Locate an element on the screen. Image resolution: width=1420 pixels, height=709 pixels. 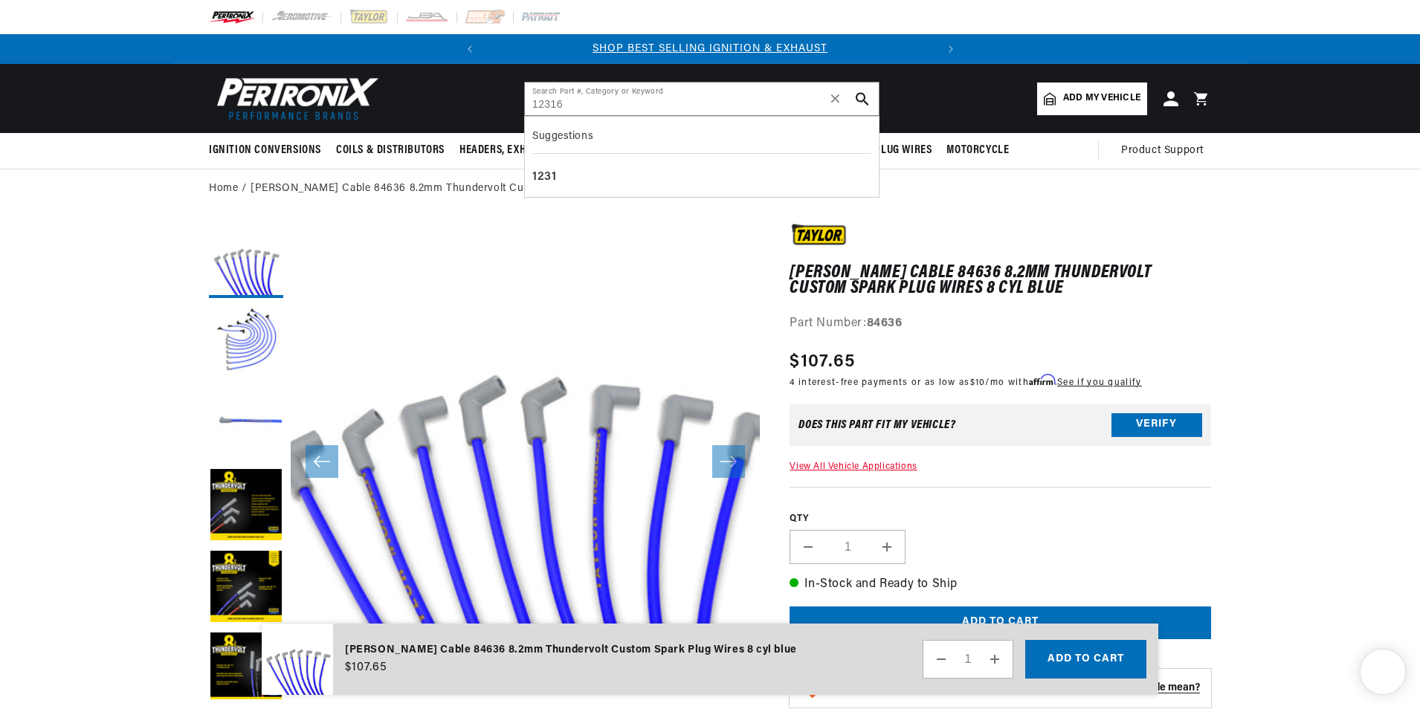
div: Suggestions is located at coordinates (702, 139).